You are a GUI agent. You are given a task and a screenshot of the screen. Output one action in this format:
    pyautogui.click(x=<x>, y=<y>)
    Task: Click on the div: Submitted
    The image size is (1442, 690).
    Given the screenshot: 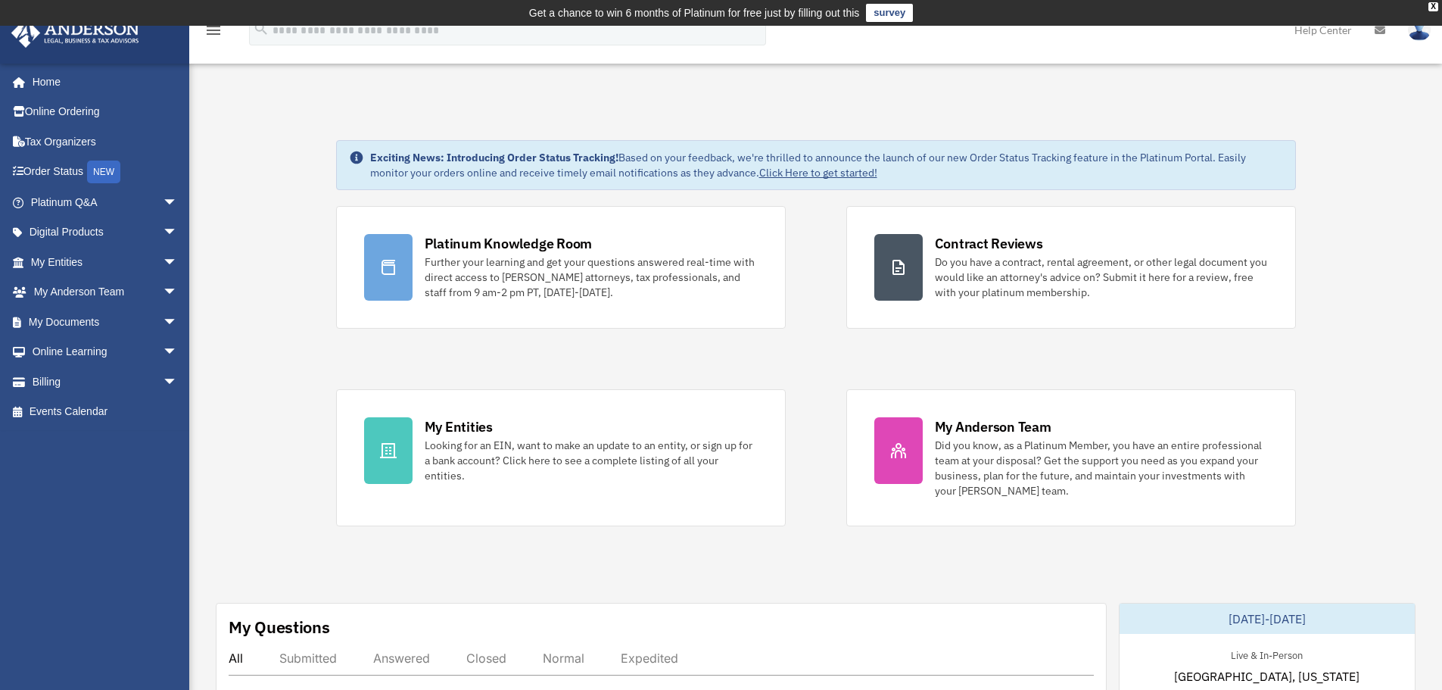 What is the action you would take?
    pyautogui.click(x=308, y=658)
    